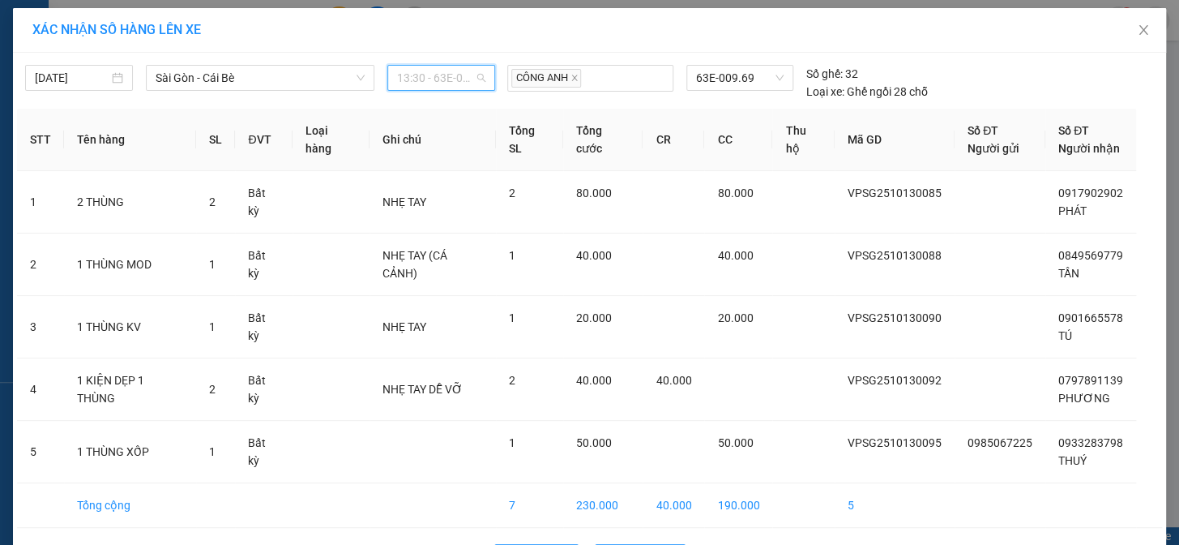  Describe the element at coordinates (895, 139) in the screenshot. I see `th: Mã GD` at that location.